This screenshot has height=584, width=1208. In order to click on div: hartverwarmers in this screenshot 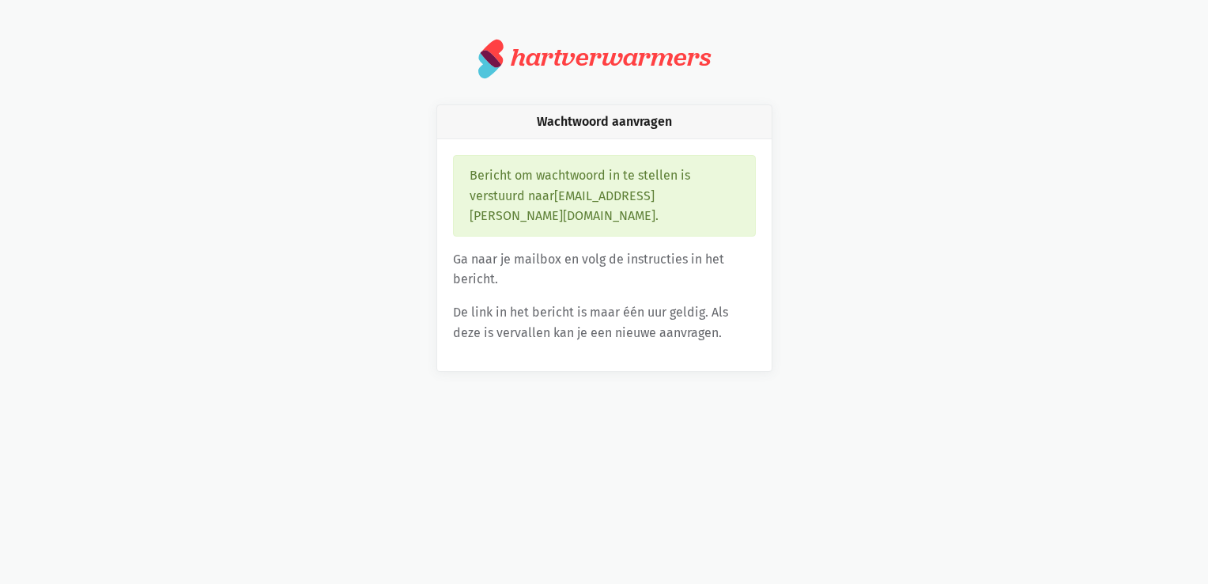, I will do `click(610, 57)`.